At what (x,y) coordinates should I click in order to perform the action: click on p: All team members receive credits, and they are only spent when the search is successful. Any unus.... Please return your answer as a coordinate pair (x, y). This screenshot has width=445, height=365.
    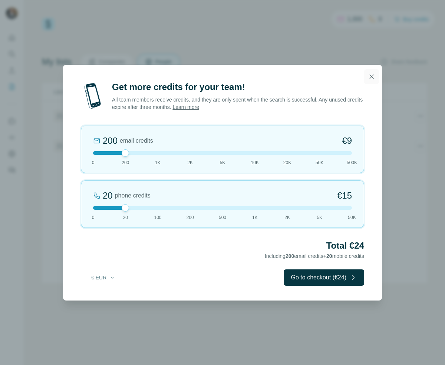
    Looking at the image, I should click on (238, 103).